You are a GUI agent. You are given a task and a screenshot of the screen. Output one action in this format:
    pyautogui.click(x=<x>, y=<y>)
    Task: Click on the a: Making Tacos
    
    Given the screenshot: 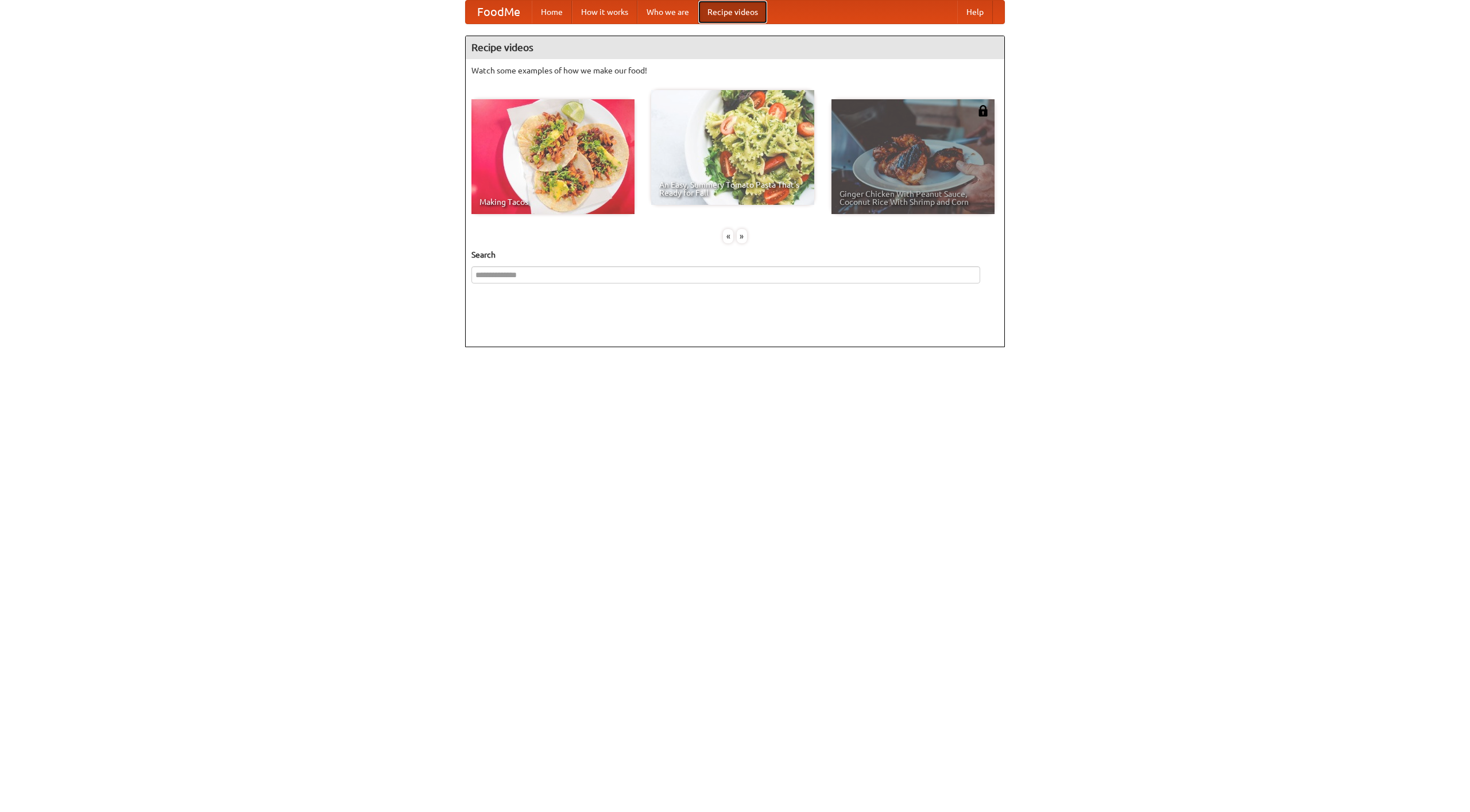 What is the action you would take?
    pyautogui.click(x=553, y=156)
    